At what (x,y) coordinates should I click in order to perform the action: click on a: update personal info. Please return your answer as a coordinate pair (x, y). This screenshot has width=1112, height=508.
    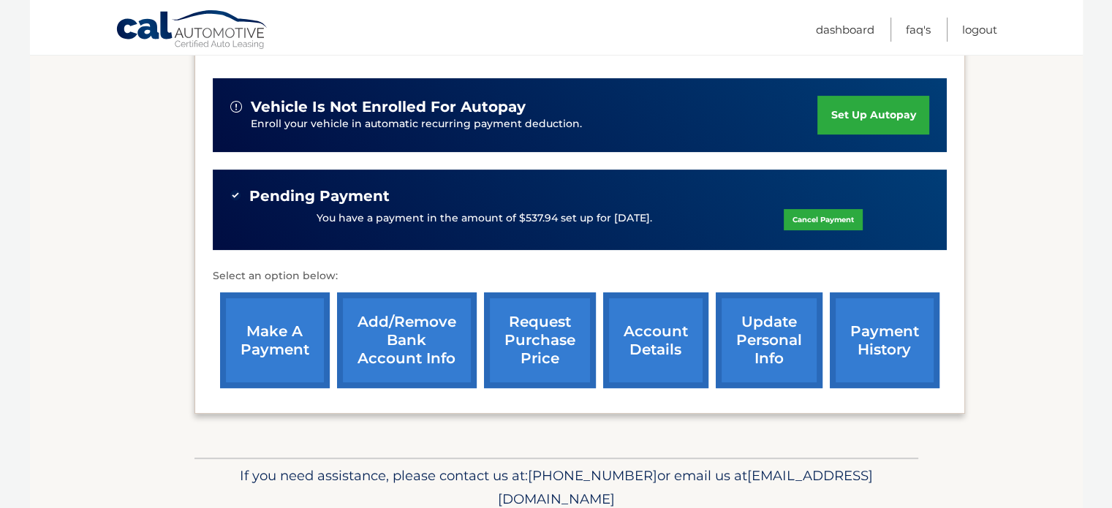
    Looking at the image, I should click on (769, 340).